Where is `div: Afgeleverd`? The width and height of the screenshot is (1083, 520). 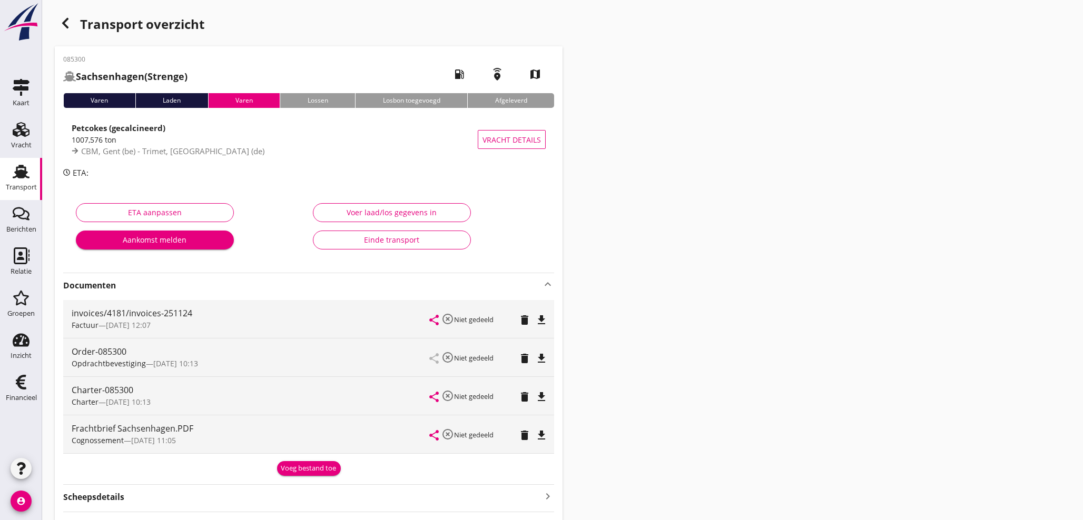
div: Afgeleverd is located at coordinates (510, 101).